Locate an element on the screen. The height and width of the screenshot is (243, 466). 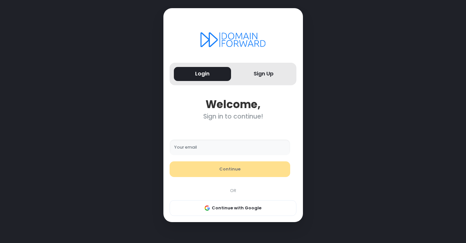
button: Sign Up is located at coordinates (264, 74).